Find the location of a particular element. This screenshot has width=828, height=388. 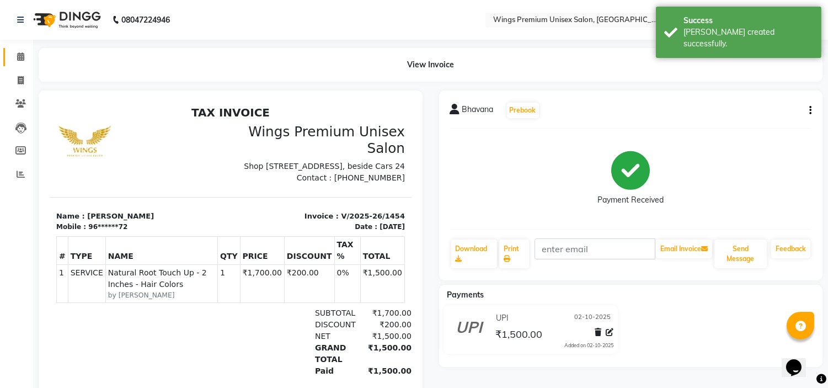

td: 0% is located at coordinates (297, 182).